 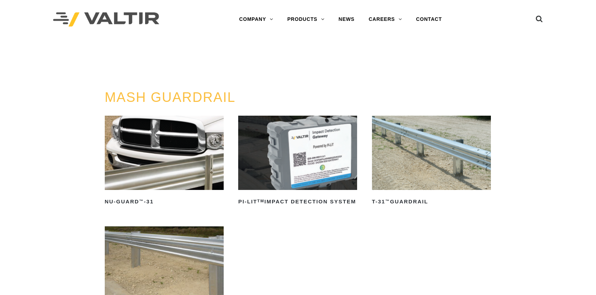 I want to click on a: MASH GUARDRAIL, so click(x=170, y=97).